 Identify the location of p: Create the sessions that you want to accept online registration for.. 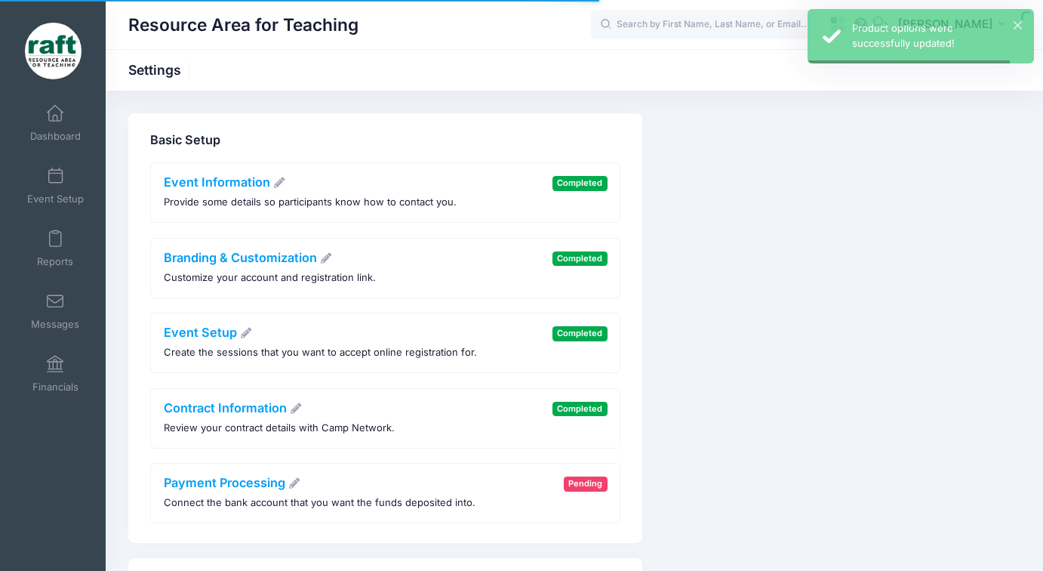
(320, 352).